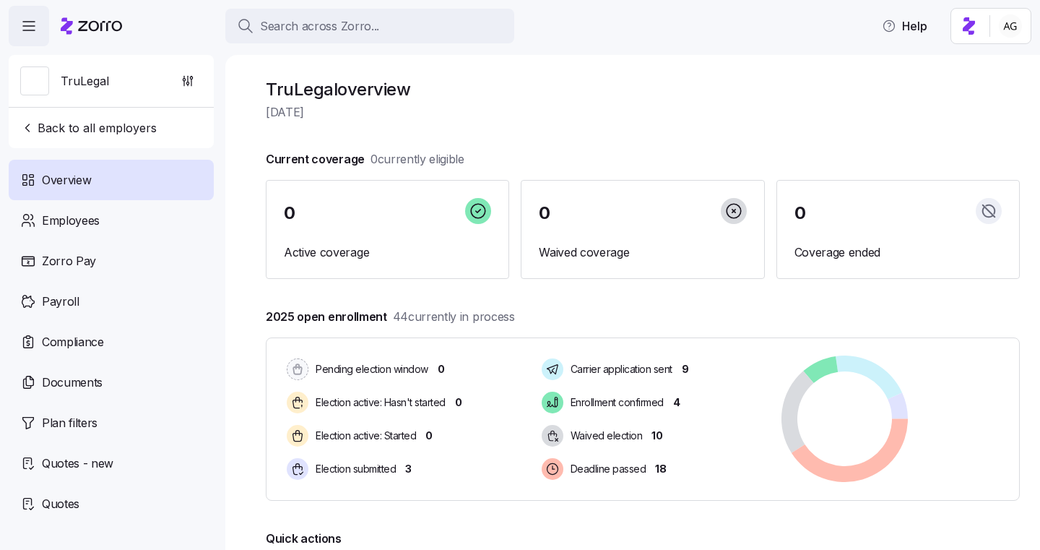  I want to click on span: Employees, so click(71, 220).